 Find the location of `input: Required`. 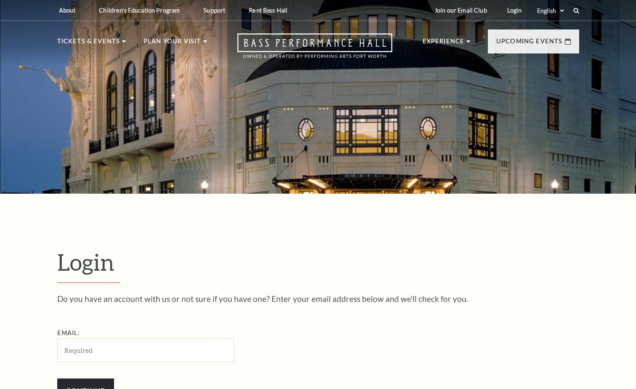

input: Required is located at coordinates (146, 350).